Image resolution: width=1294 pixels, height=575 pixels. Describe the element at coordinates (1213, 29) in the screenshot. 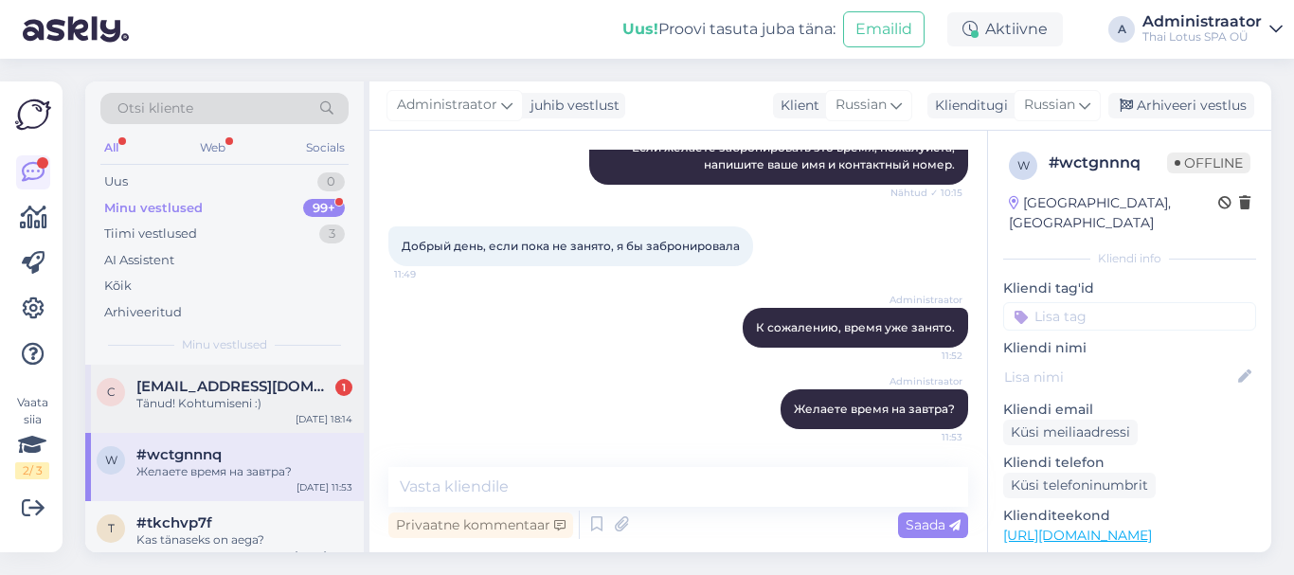

I see `a: AdministraatorThai Lotus SPA OÜ` at that location.